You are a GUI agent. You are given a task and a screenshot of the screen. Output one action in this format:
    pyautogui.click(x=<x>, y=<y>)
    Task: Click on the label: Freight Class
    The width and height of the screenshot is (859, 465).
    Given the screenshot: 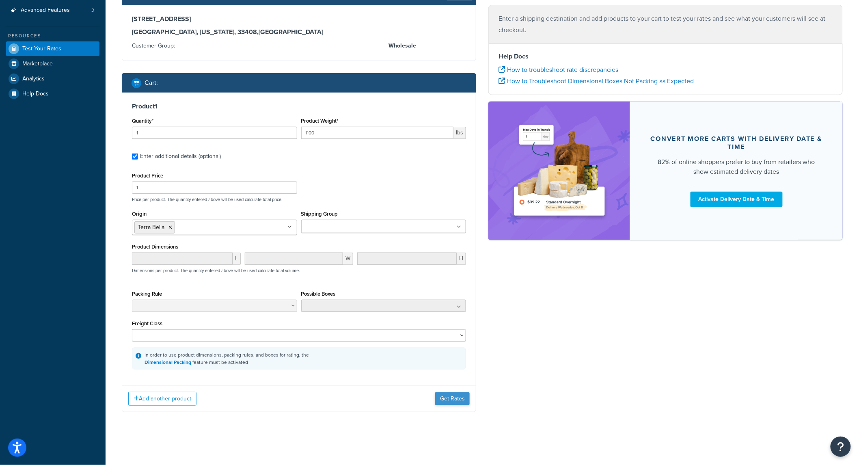 What is the action you would take?
    pyautogui.click(x=147, y=323)
    